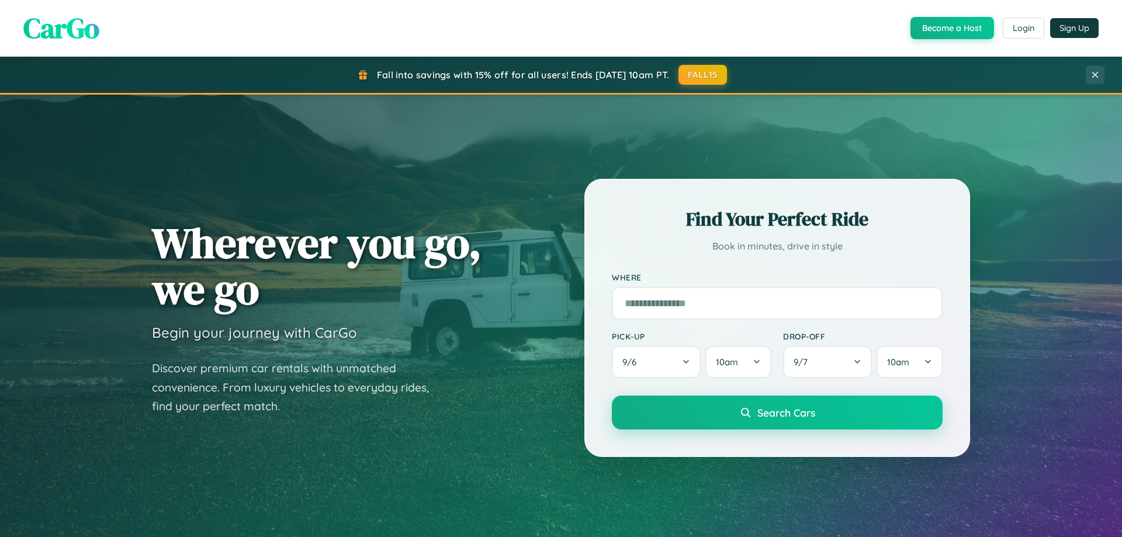 The image size is (1122, 537). I want to click on button: 9/6, so click(656, 362).